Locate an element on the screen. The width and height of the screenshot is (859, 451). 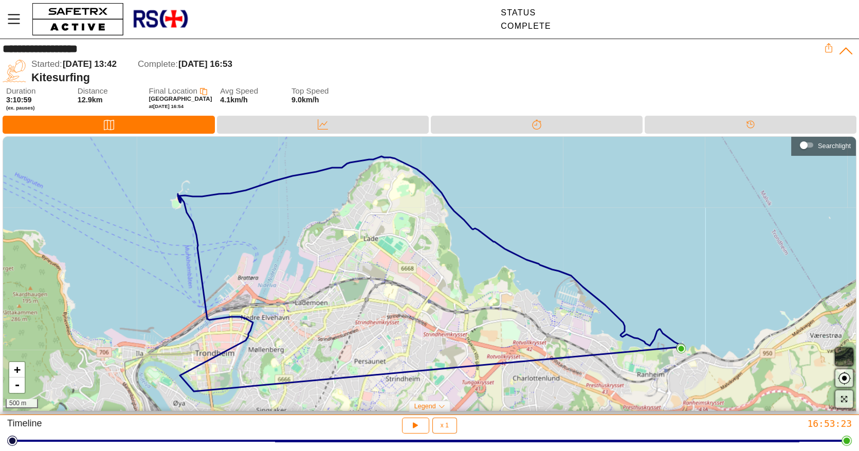
span: Legend is located at coordinates (425, 406).